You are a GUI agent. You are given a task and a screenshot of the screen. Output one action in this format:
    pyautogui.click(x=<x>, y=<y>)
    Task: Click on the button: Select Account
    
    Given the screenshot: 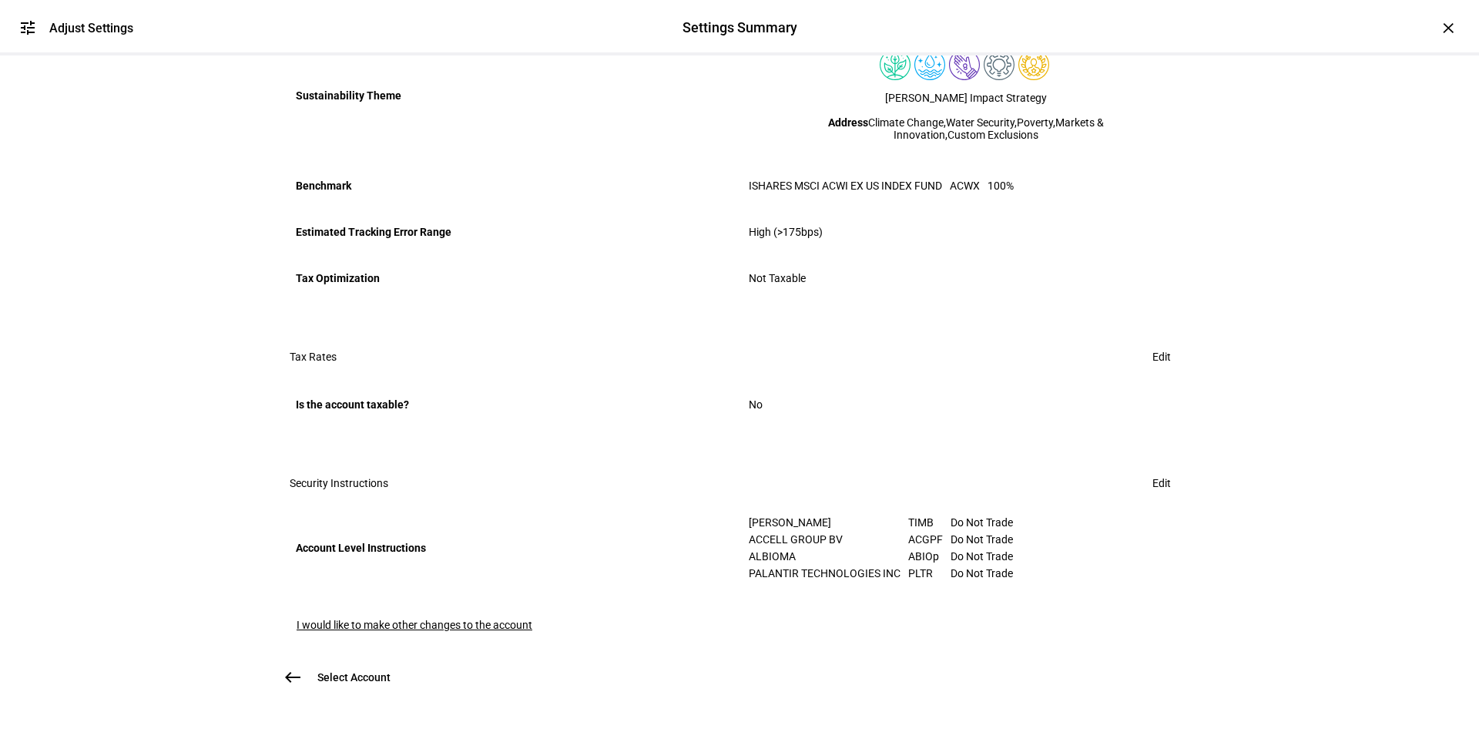 What is the action you would take?
    pyautogui.click(x=343, y=677)
    